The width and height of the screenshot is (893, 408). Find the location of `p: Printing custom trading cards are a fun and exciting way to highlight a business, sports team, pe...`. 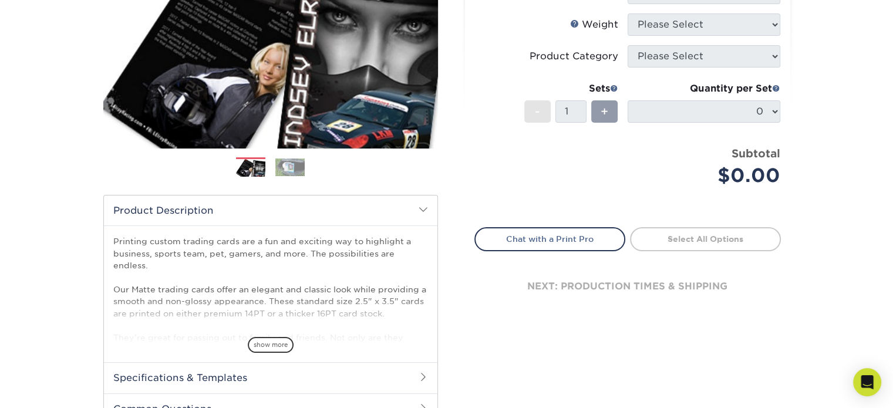

p: Printing custom trading cards are a fun and exciting way to highlight a business, sports team, pe... is located at coordinates (271, 313).